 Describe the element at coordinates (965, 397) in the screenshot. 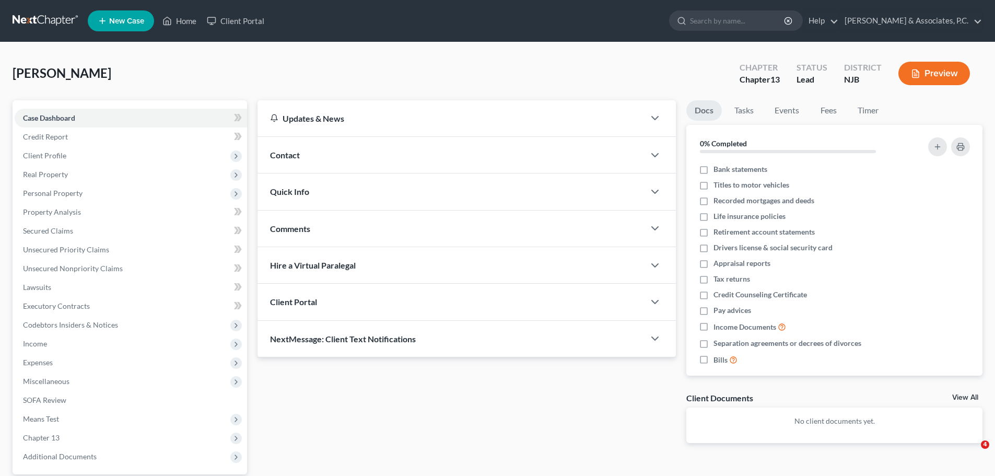

I see `a: View All` at that location.